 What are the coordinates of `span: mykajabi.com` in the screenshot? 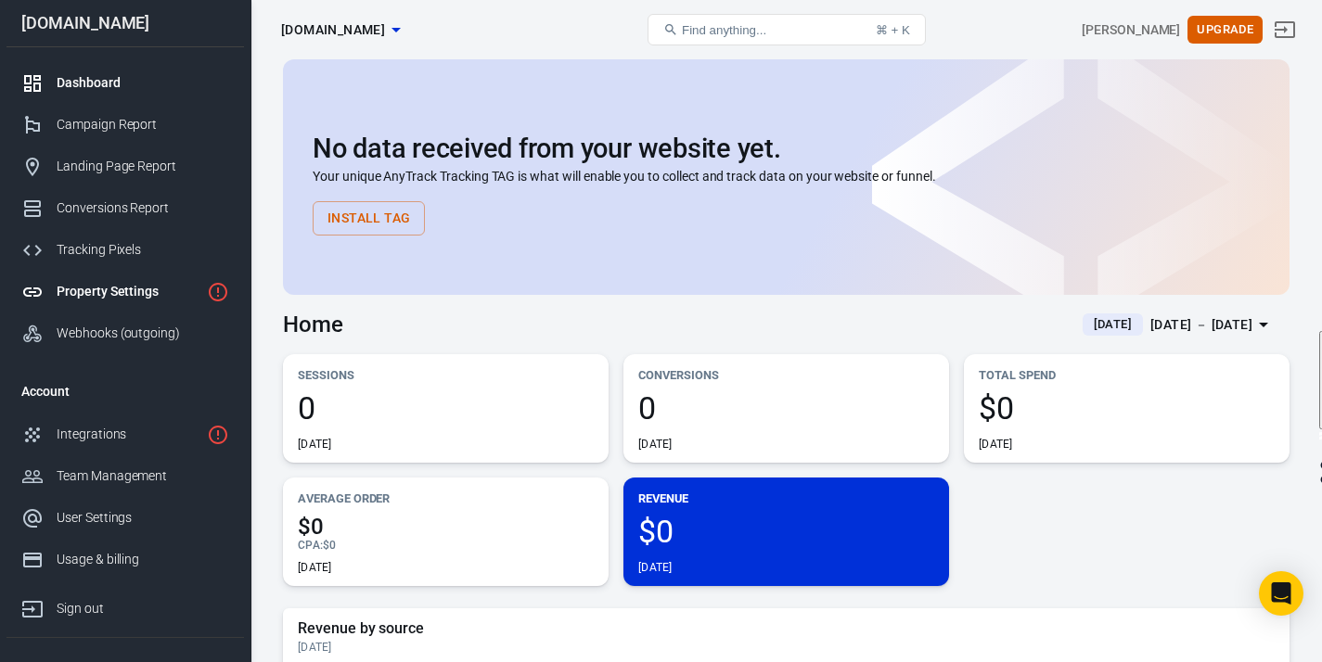 It's located at (333, 30).